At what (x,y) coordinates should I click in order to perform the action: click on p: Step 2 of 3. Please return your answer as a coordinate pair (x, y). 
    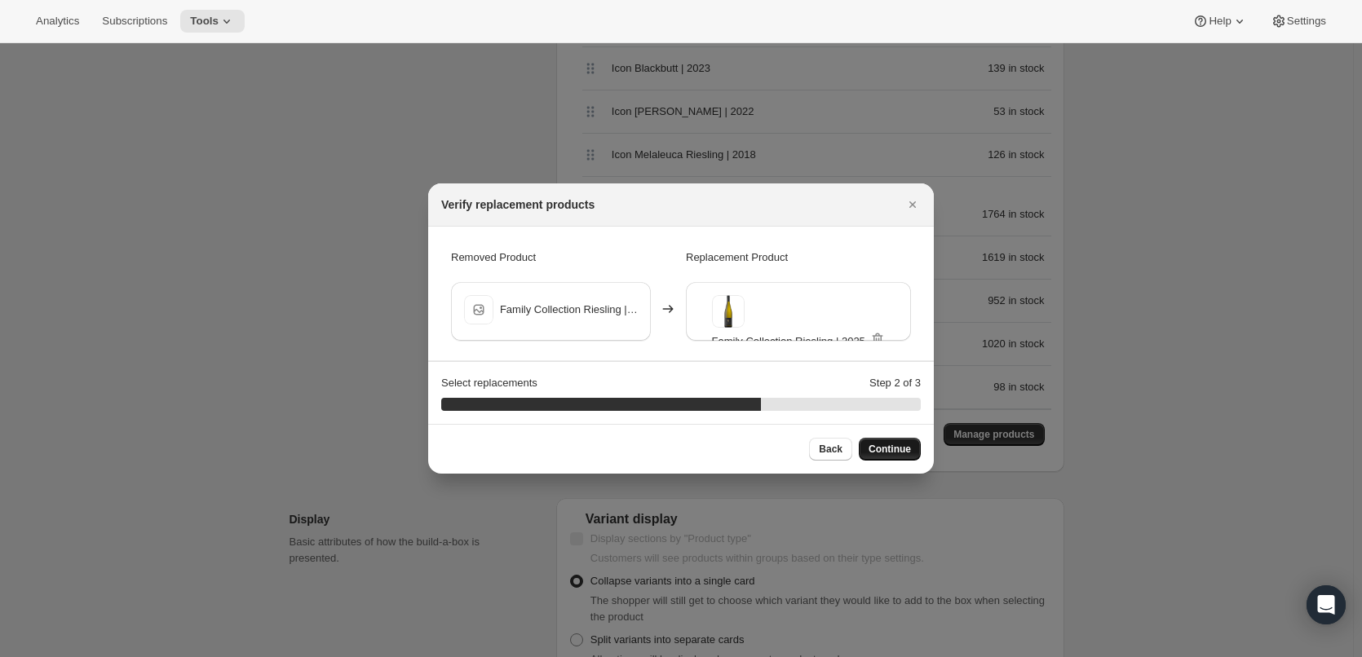
    Looking at the image, I should click on (895, 383).